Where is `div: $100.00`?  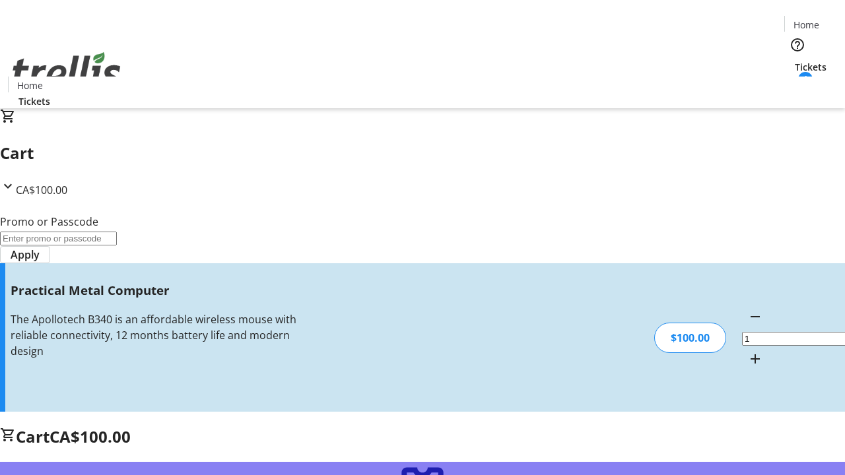
div: $100.00 is located at coordinates (690, 338).